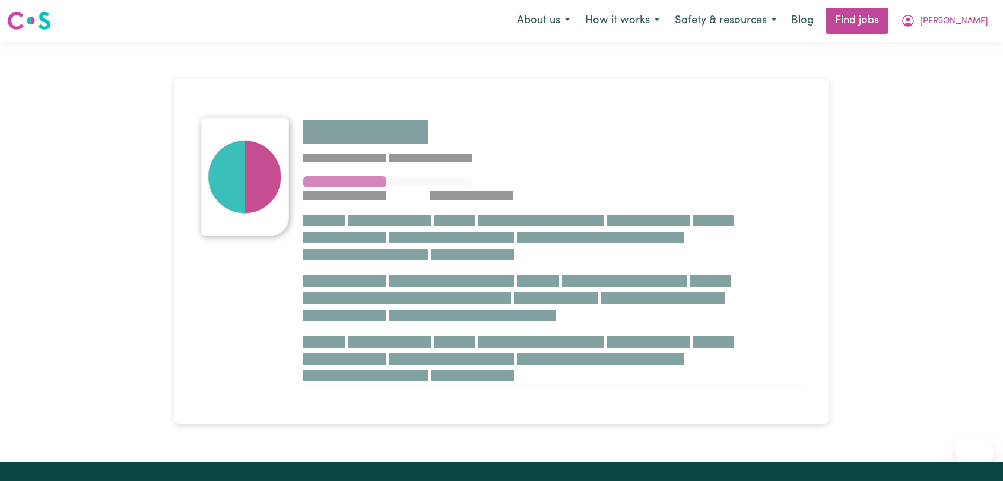 This screenshot has height=481, width=1003. I want to click on button: Safety & resources, so click(725, 21).